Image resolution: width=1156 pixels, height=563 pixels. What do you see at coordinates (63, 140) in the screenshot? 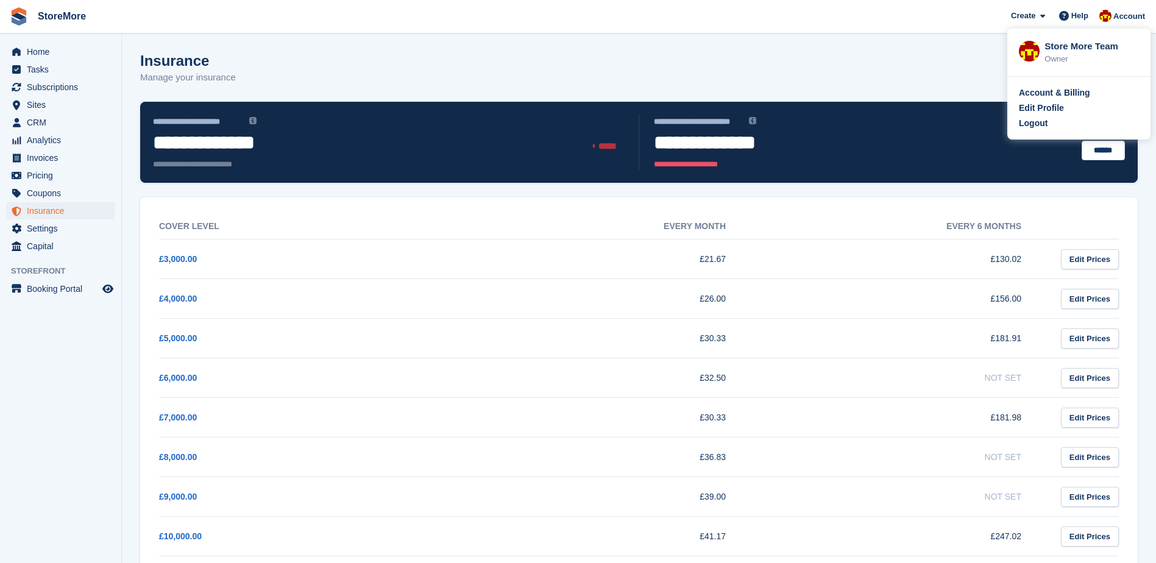
I see `span: Analytics` at bounding box center [63, 140].